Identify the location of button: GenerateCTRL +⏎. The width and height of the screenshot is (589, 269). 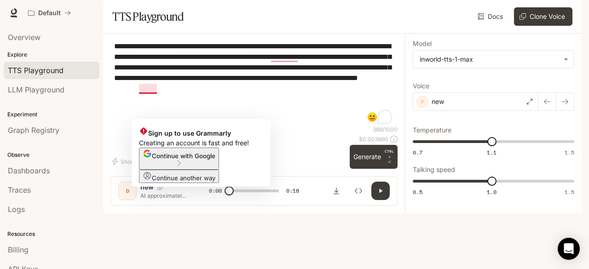
(373, 157).